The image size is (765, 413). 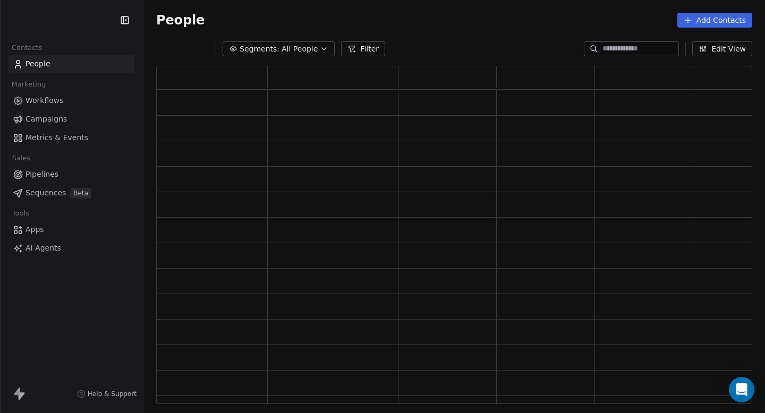 I want to click on a: Pipelines, so click(x=71, y=174).